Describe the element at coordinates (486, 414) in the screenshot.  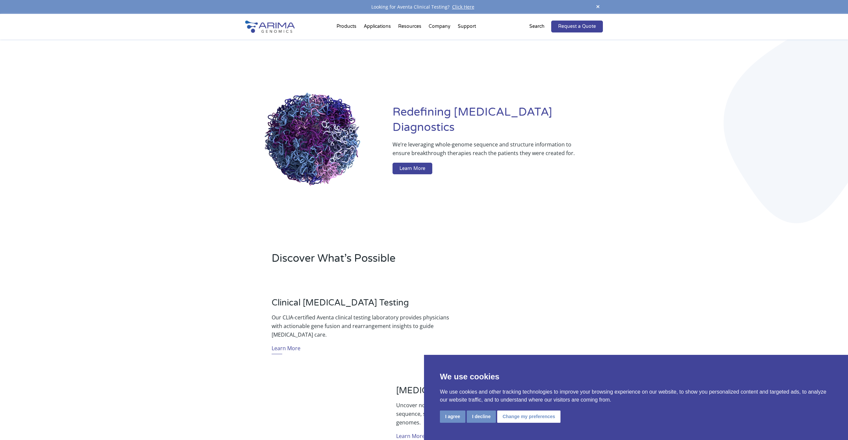
I see `p: Uncover novel biomarkers and therapeutic targets by exploring the sequence, structure, and regula...` at that location.